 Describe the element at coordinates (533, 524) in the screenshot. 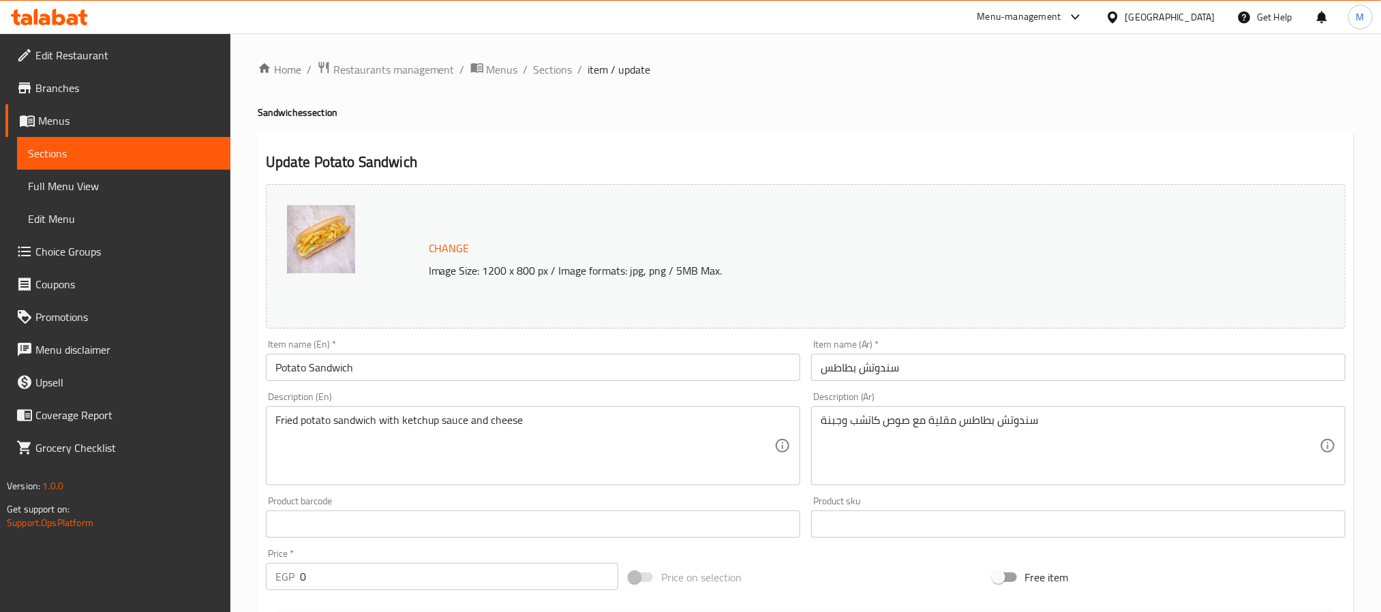

I see `input: Please enter product barcode` at that location.